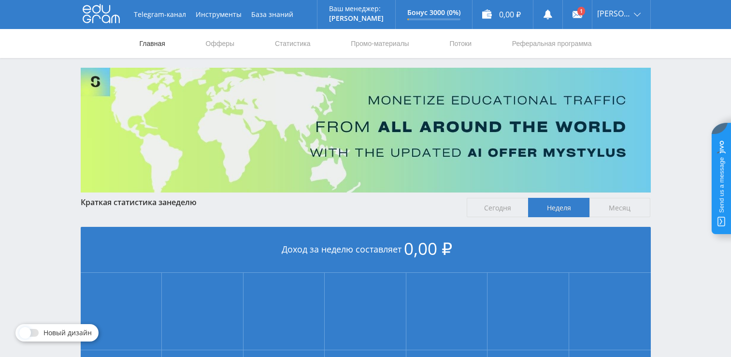  Describe the element at coordinates (293, 43) in the screenshot. I see `a: Статистика` at that location.